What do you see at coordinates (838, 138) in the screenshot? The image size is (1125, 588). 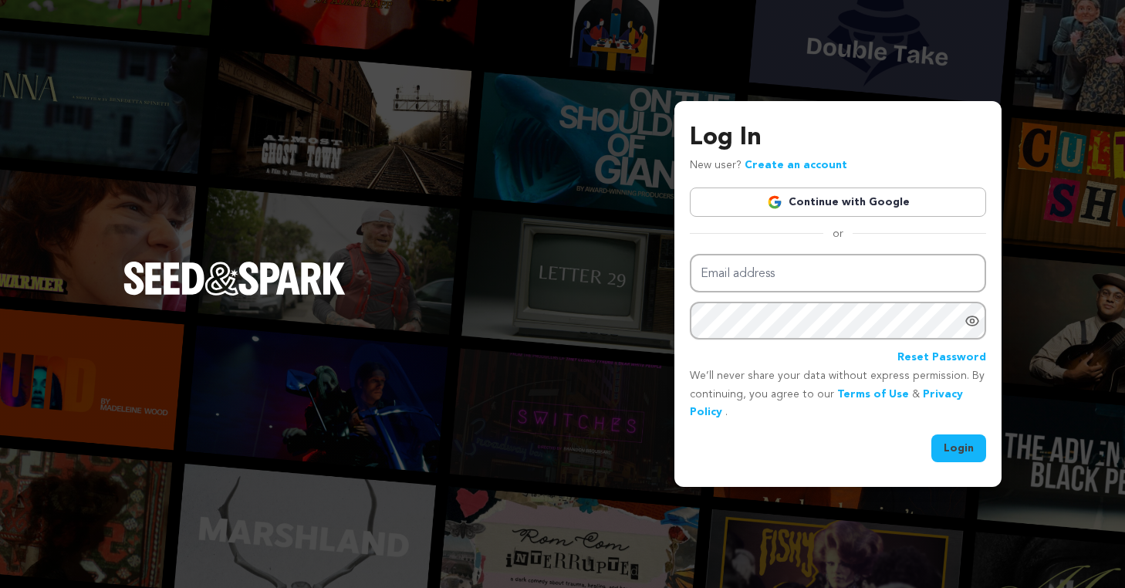 I see `h3: Log In` at bounding box center [838, 138].